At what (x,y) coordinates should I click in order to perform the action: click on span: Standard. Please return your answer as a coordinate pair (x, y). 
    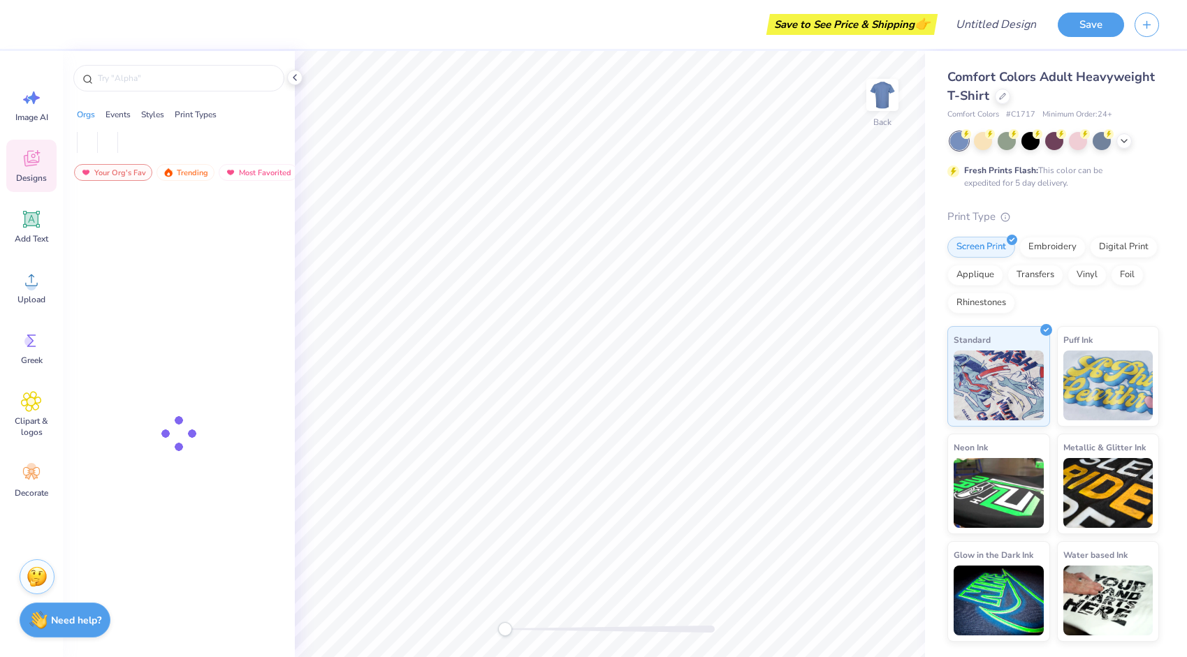
    Looking at the image, I should click on (972, 340).